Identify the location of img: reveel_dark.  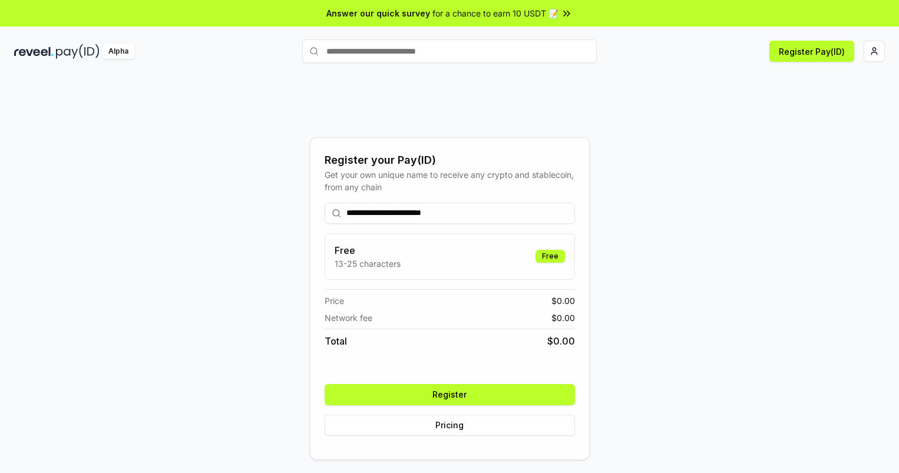
(34, 51).